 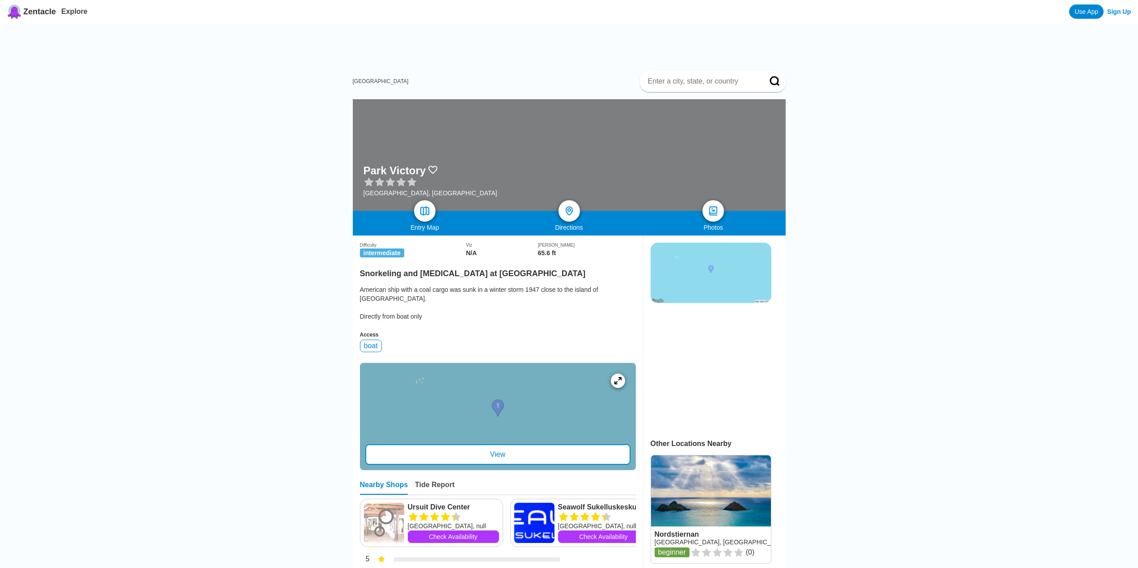 What do you see at coordinates (384, 523) in the screenshot?
I see `img: Ursuit Dive Center` at bounding box center [384, 523].